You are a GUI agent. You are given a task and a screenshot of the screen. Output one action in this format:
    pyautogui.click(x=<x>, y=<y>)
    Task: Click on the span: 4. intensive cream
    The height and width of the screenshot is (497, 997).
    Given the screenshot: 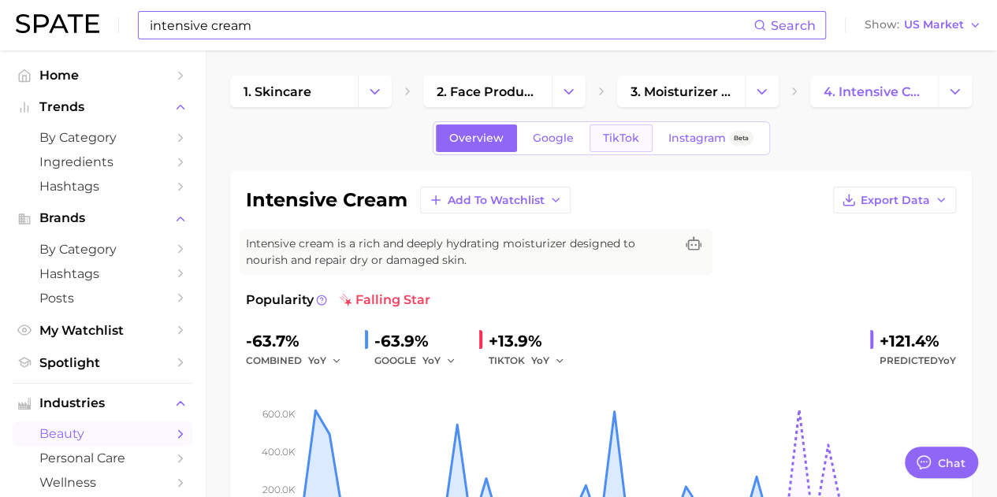 What is the action you would take?
    pyautogui.click(x=874, y=91)
    